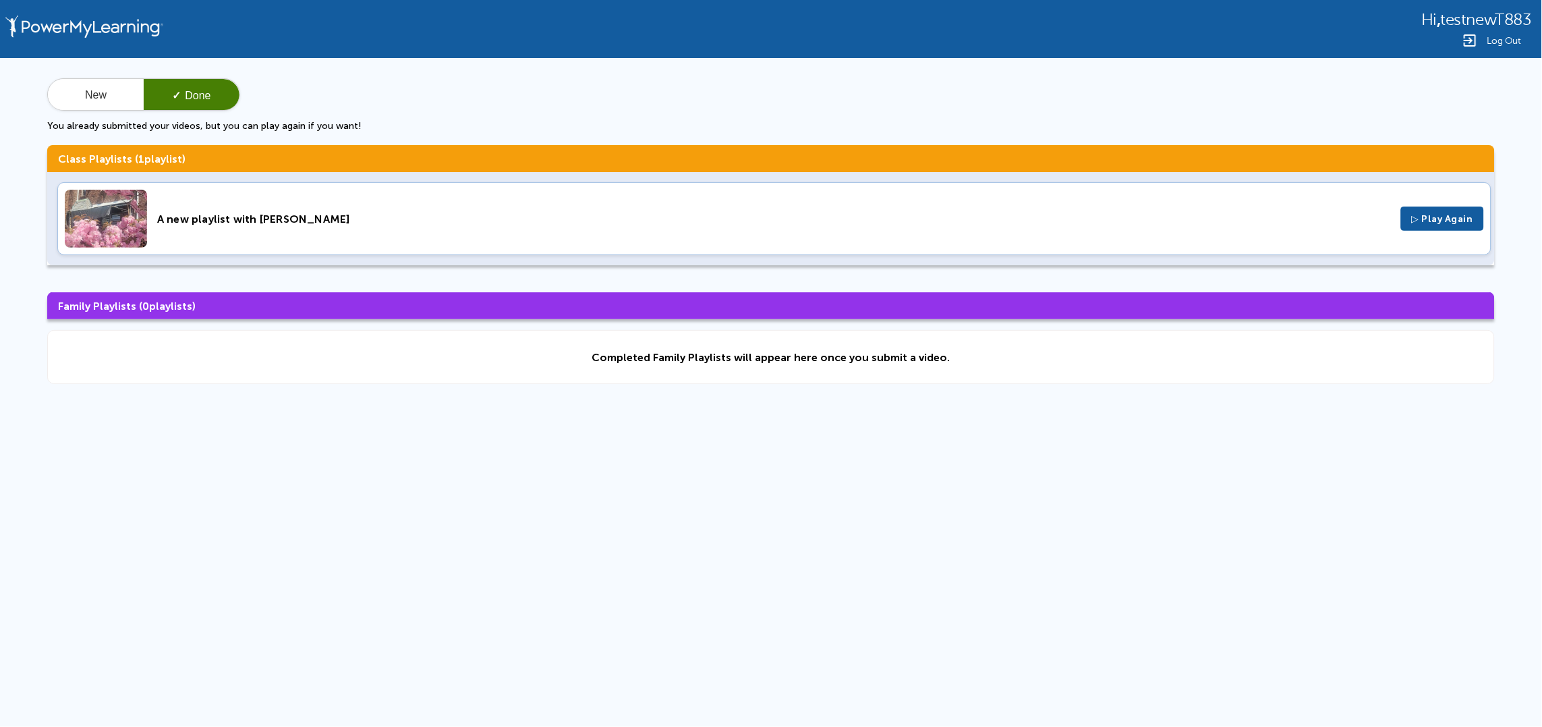 This screenshot has width=1542, height=727. What do you see at coordinates (106, 219) in the screenshot?
I see `img: Thumbnail` at bounding box center [106, 219].